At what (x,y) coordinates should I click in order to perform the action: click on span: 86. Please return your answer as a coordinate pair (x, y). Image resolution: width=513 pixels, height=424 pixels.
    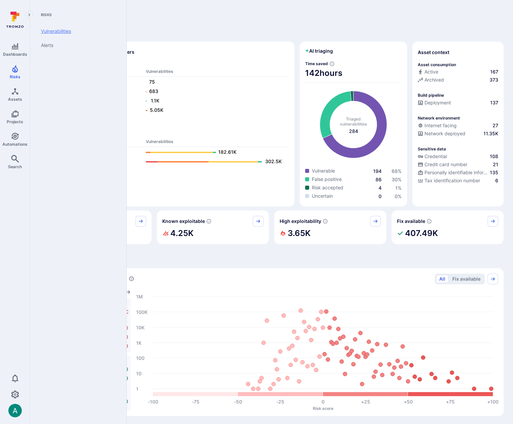
    Looking at the image, I should click on (379, 179).